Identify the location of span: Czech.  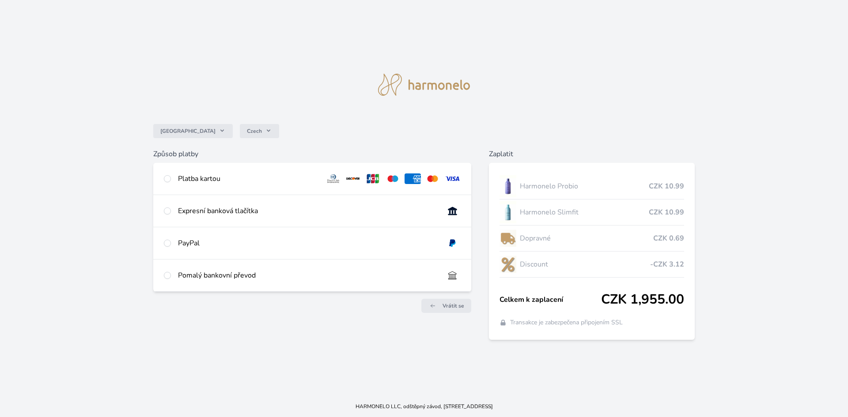
(254, 131).